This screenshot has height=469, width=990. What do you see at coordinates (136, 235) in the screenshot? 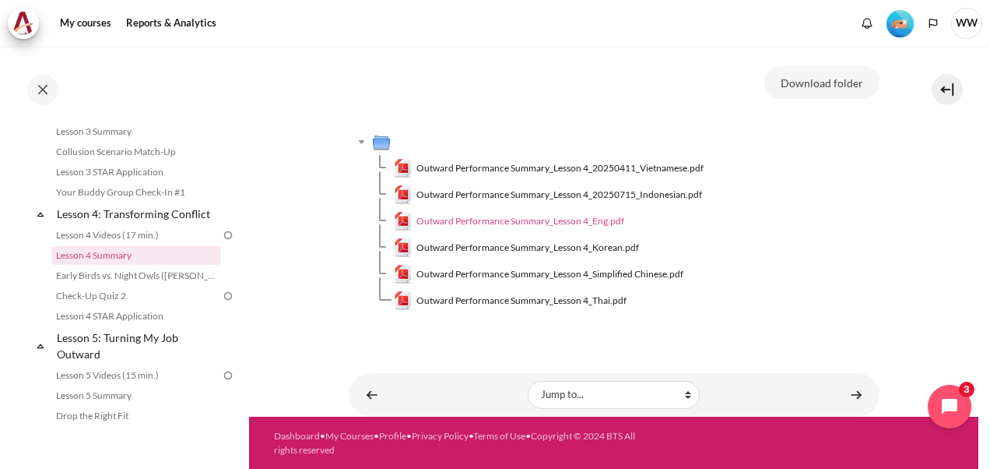
I see `a: Lesson 4 Videos (17 min.)` at bounding box center [136, 235].